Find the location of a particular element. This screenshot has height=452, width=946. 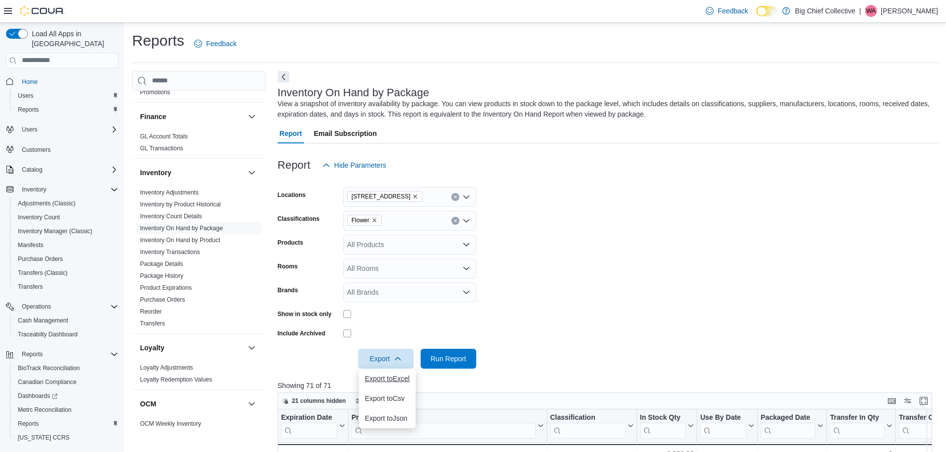

div: Product is located at coordinates (443, 417).